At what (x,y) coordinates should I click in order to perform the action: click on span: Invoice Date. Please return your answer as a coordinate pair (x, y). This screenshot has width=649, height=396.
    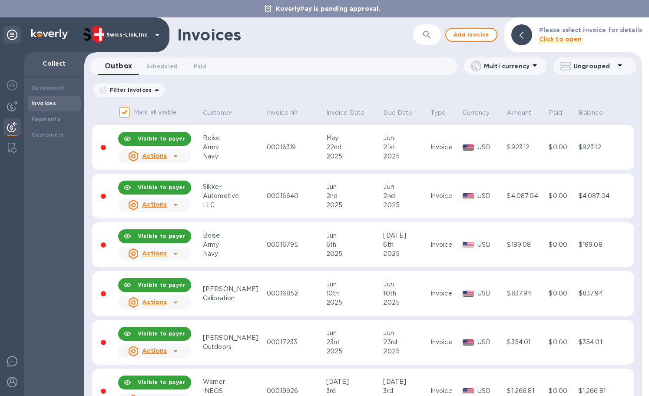
    Looking at the image, I should click on (351, 113).